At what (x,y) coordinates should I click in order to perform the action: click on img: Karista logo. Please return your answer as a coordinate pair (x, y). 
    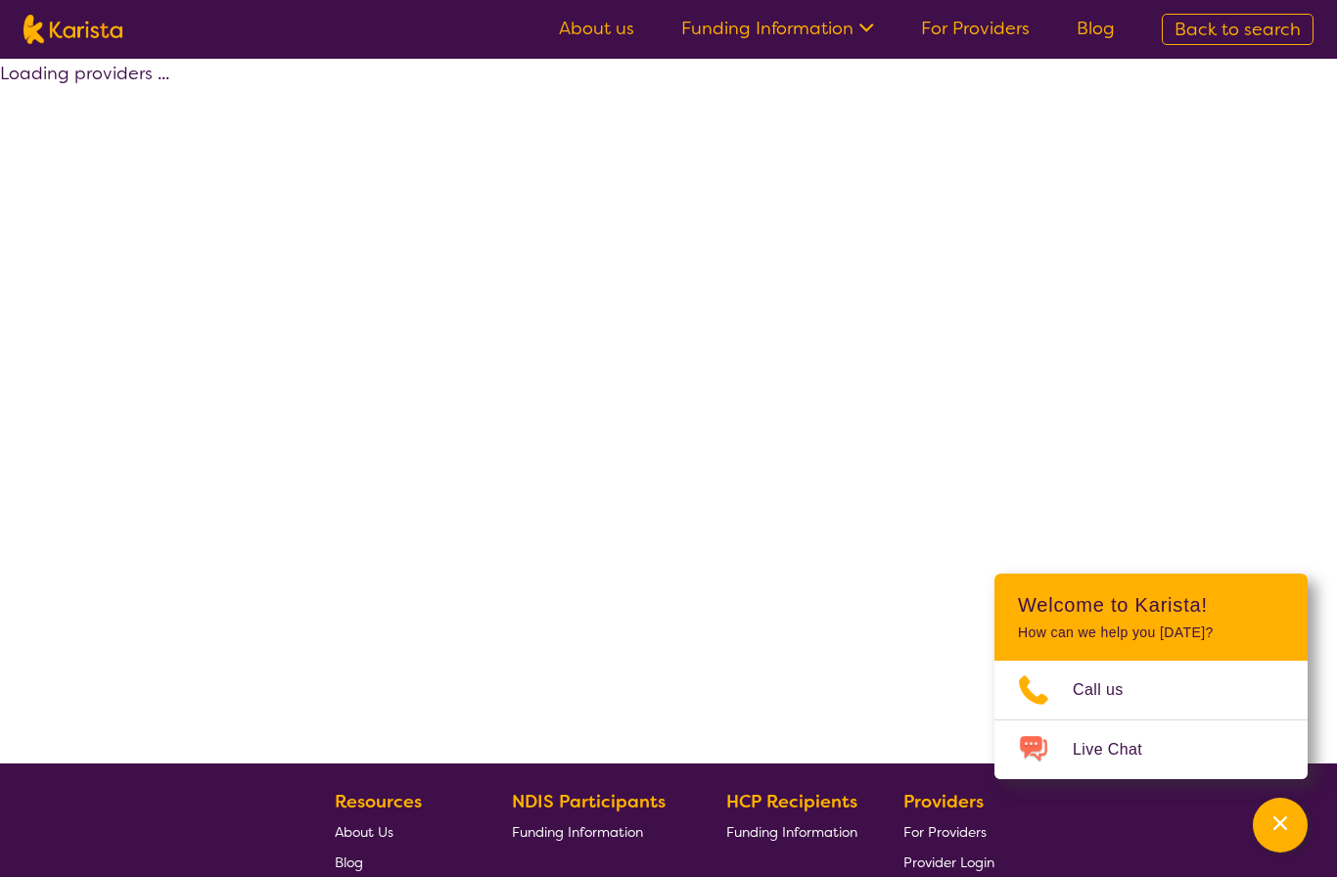
    Looking at the image, I should click on (72, 29).